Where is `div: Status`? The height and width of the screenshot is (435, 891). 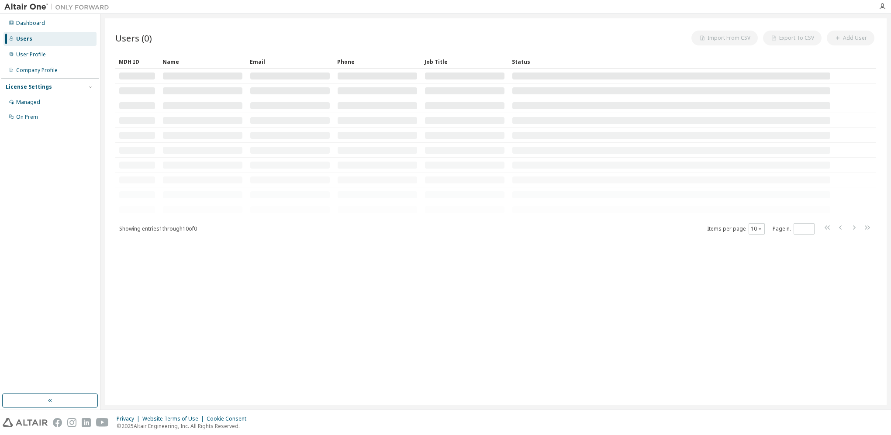
div: Status is located at coordinates (671, 62).